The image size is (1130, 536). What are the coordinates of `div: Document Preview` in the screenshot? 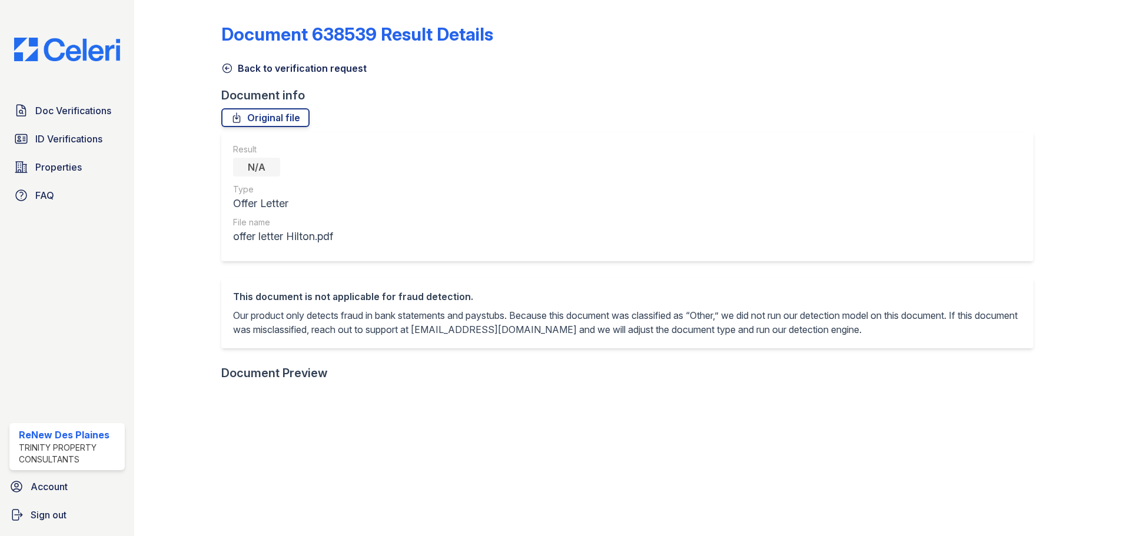 It's located at (274, 373).